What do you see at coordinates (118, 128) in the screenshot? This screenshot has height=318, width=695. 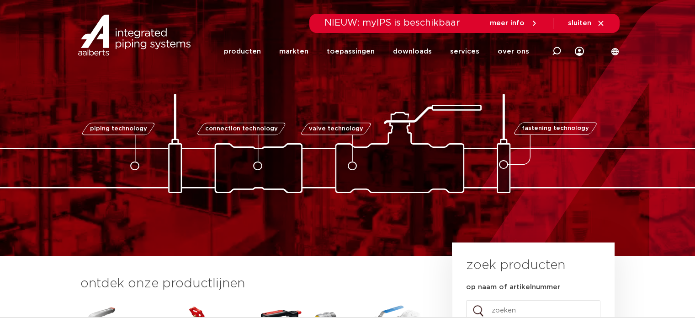 I see `span: piping technology` at bounding box center [118, 128].